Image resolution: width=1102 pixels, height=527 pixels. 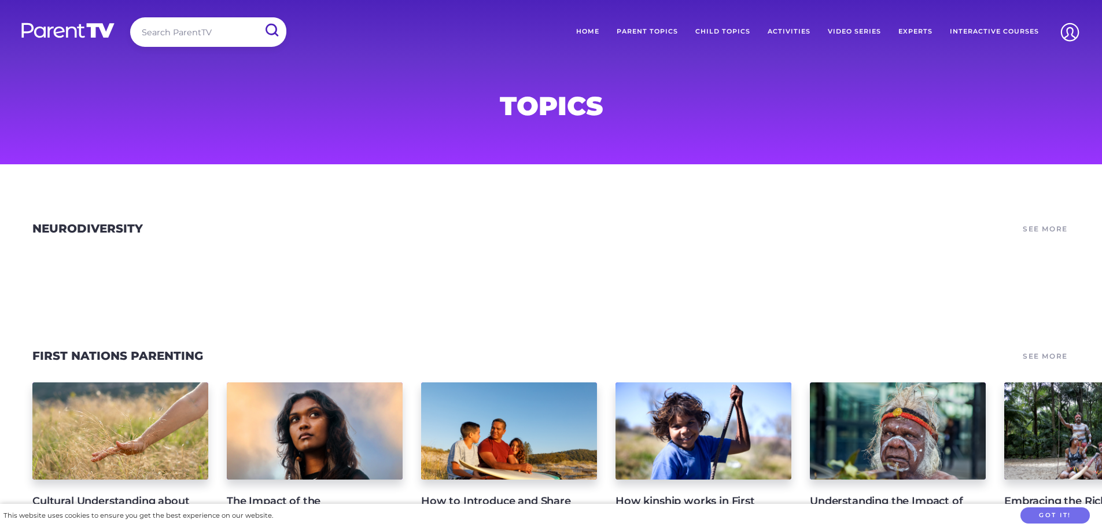 I want to click on a: Child Topics, so click(x=723, y=32).